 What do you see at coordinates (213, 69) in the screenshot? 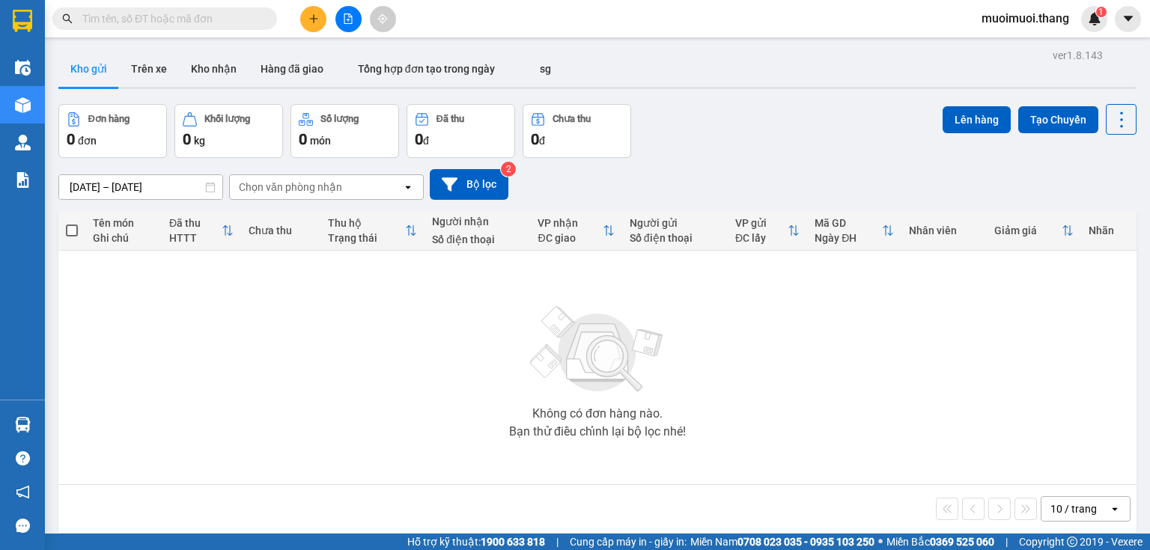
I see `button: Kho nhận` at bounding box center [213, 69].